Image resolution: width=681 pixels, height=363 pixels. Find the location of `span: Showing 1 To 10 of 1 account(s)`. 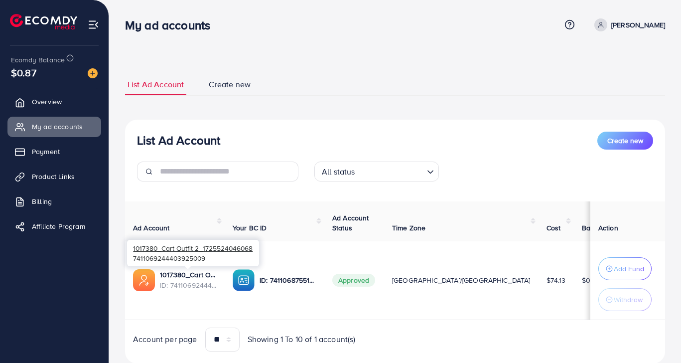

span: Showing 1 To 10 of 1 account(s) is located at coordinates (301, 339).